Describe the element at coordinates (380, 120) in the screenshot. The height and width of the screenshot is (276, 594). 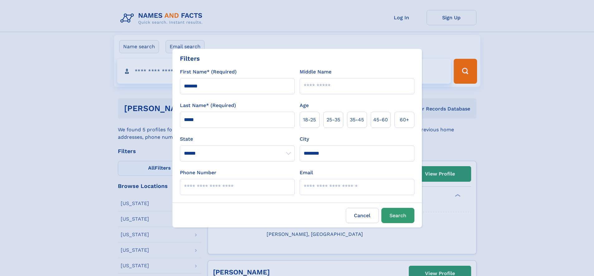
I see `span: 45‑60` at that location.